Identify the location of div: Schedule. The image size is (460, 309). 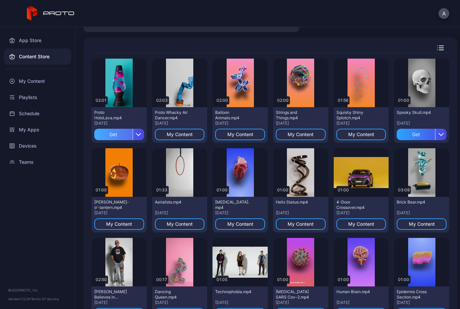
(37, 114).